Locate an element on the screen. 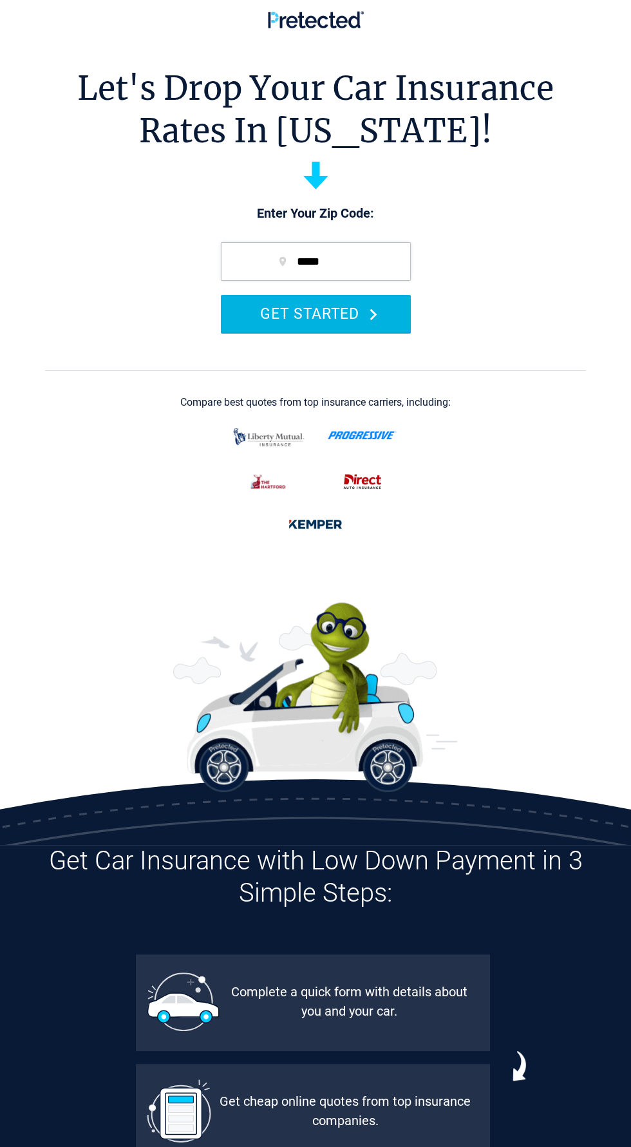 This screenshot has height=1147, width=631. img: thehartford is located at coordinates (269, 482).